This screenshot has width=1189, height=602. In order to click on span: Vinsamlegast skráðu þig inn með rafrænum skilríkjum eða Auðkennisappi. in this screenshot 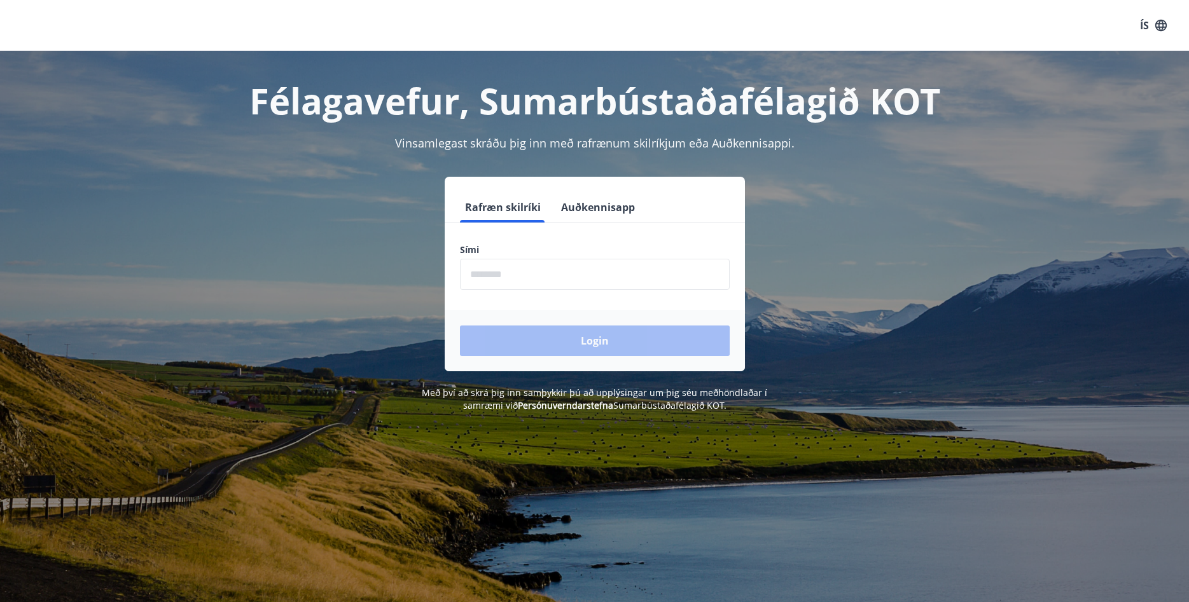, I will do `click(595, 143)`.